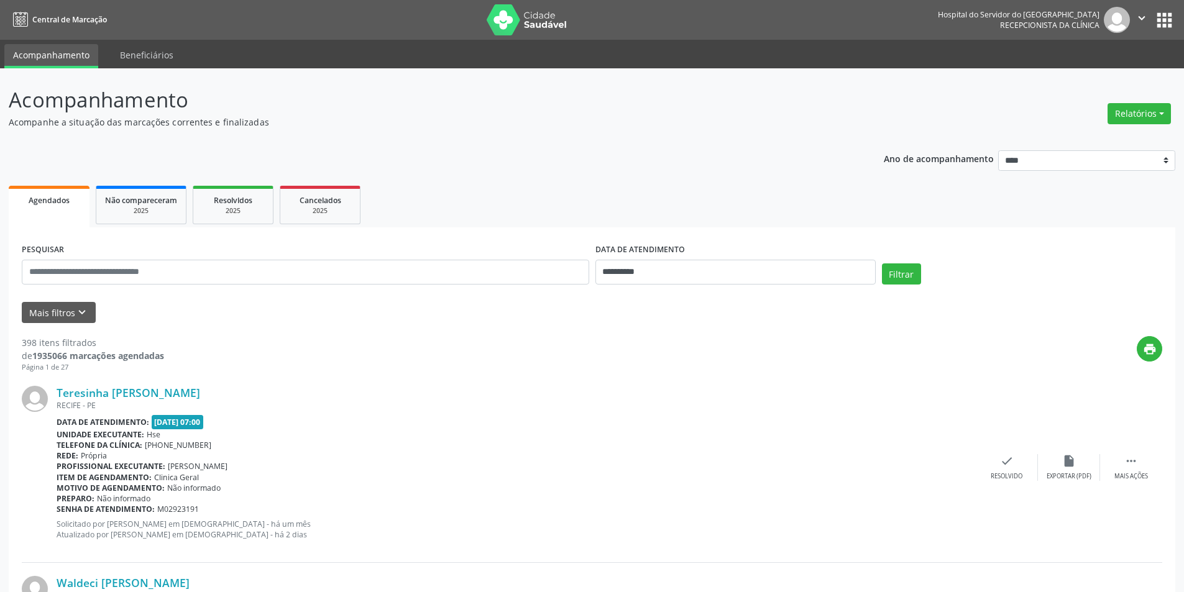 The height and width of the screenshot is (592, 1184). What do you see at coordinates (147, 55) in the screenshot?
I see `a: Beneficiários` at bounding box center [147, 55].